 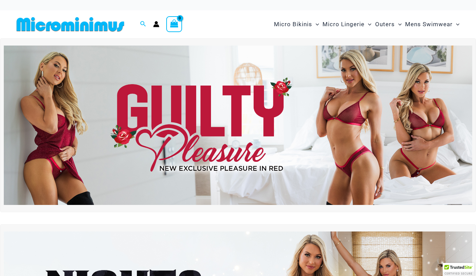 What do you see at coordinates (174, 24) in the screenshot?
I see `a: View Shopping Cart, empty` at bounding box center [174, 24].